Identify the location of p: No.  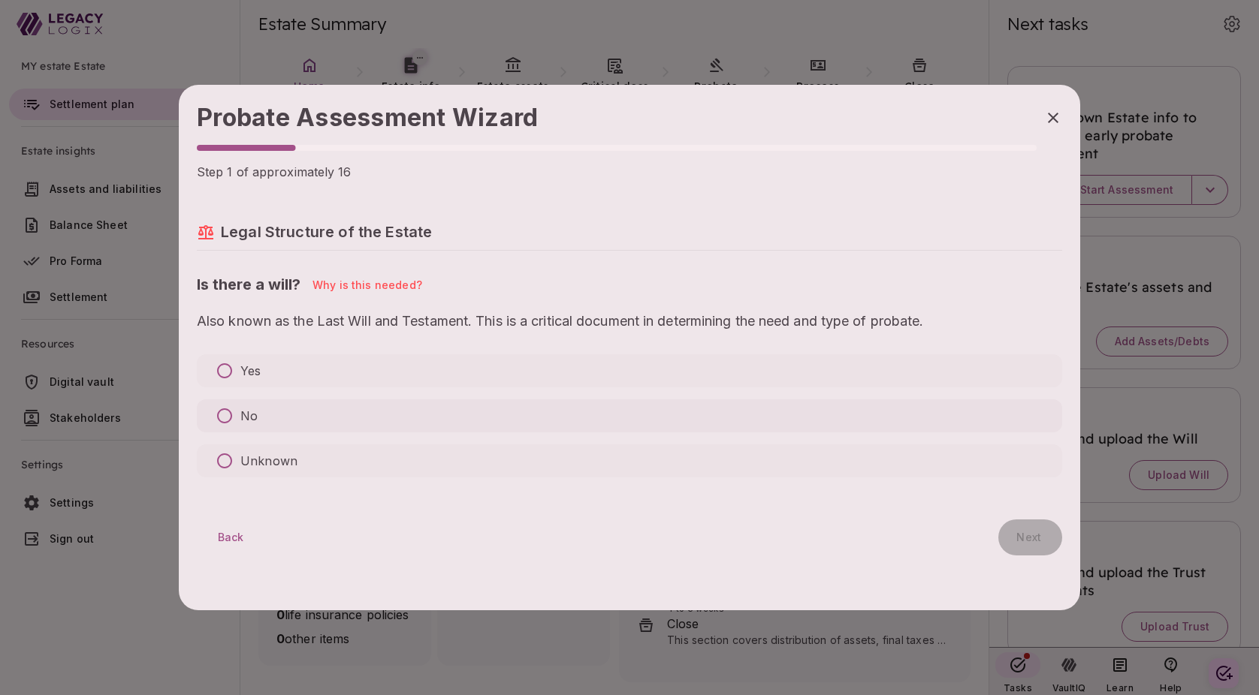
(249, 416).